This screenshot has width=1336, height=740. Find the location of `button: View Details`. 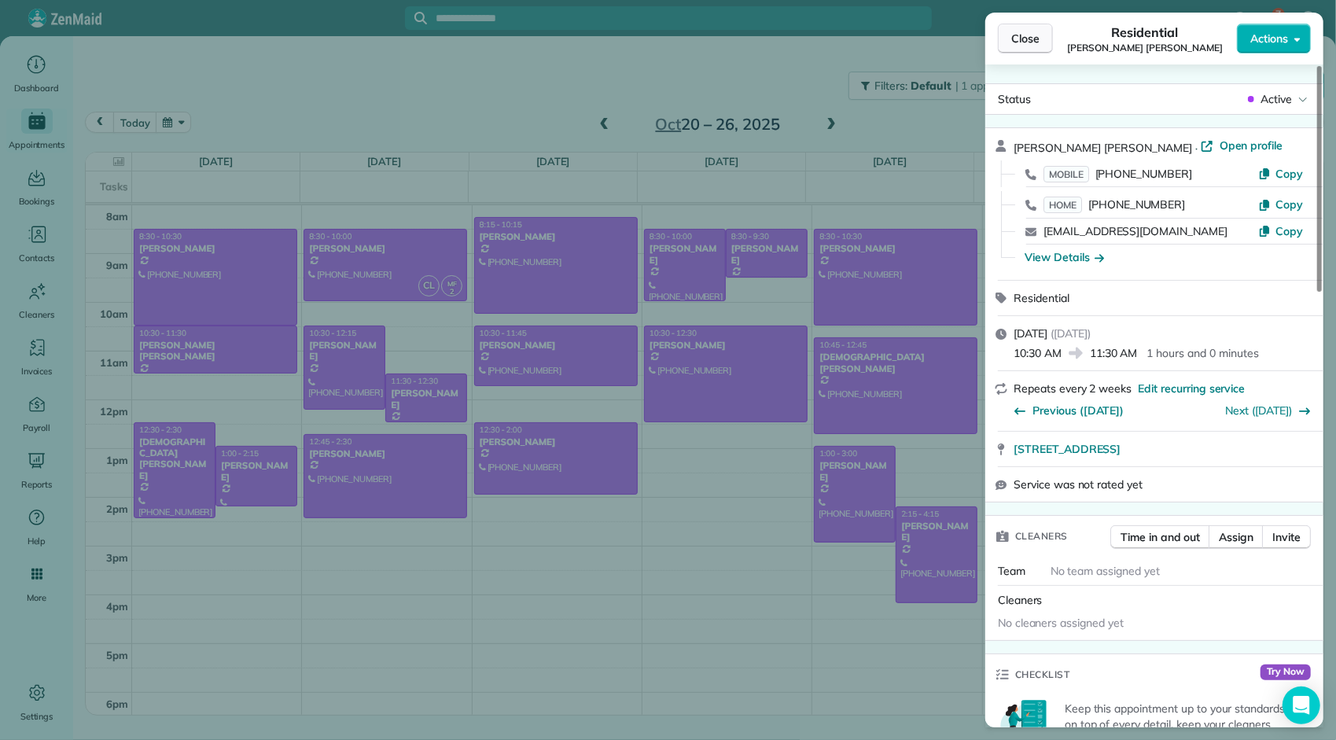

button: View Details is located at coordinates (1064, 257).